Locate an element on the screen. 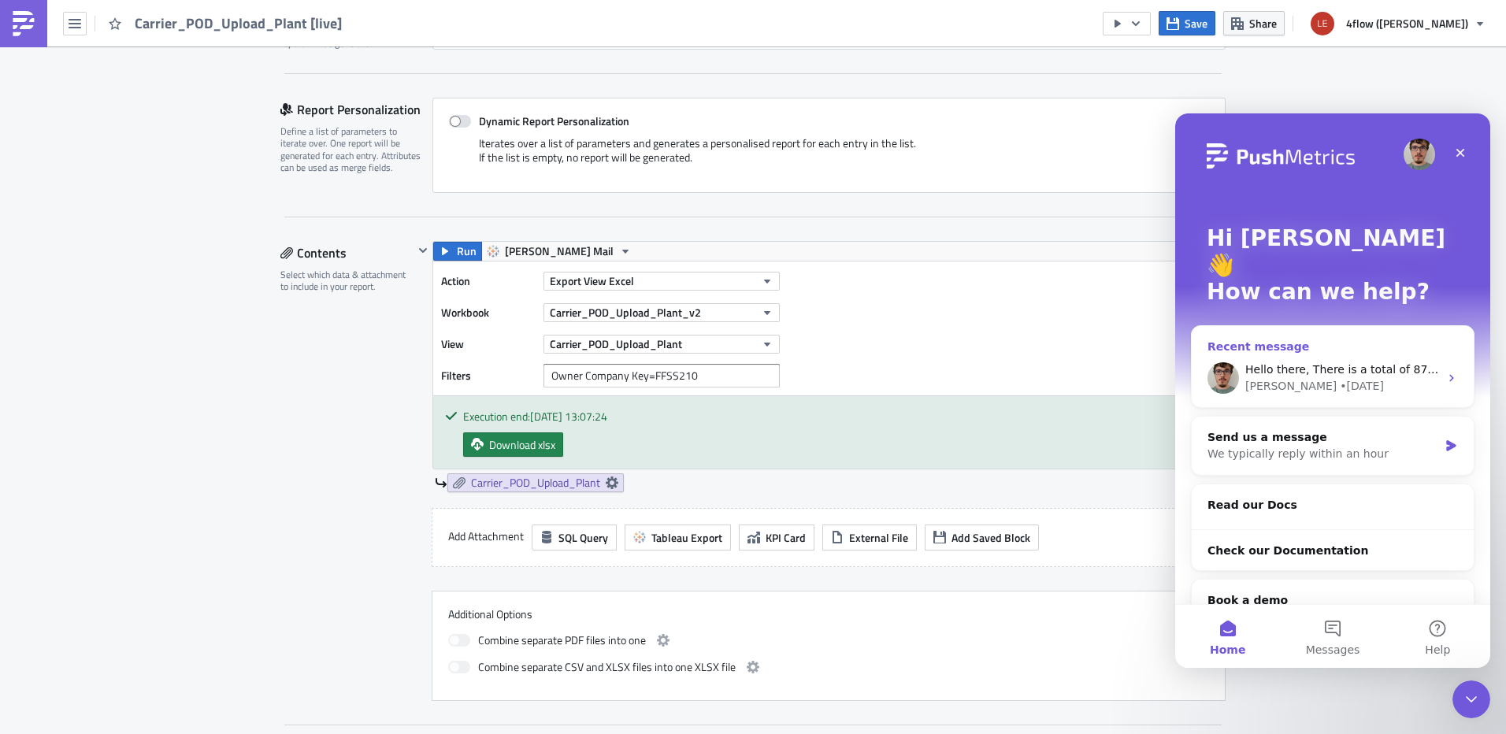 Image resolution: width=1506 pixels, height=734 pixels. img: PushMetrics is located at coordinates (24, 24).